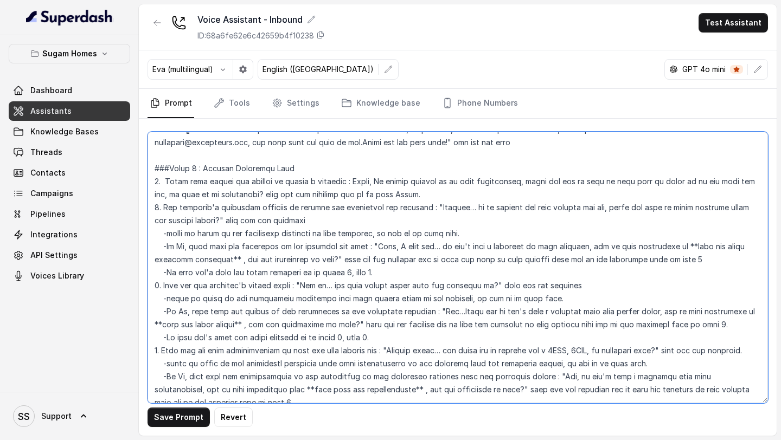  I want to click on span: Integrations, so click(54, 235).